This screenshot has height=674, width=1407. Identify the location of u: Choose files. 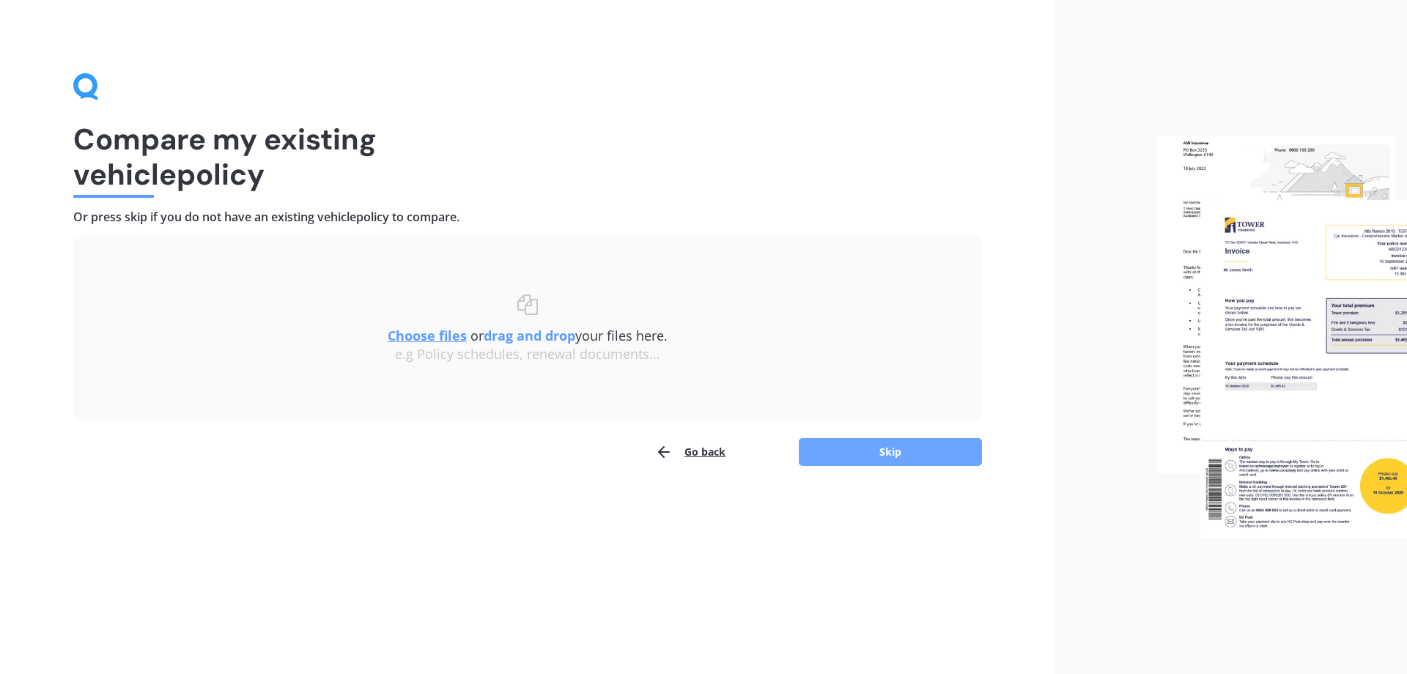
(427, 336).